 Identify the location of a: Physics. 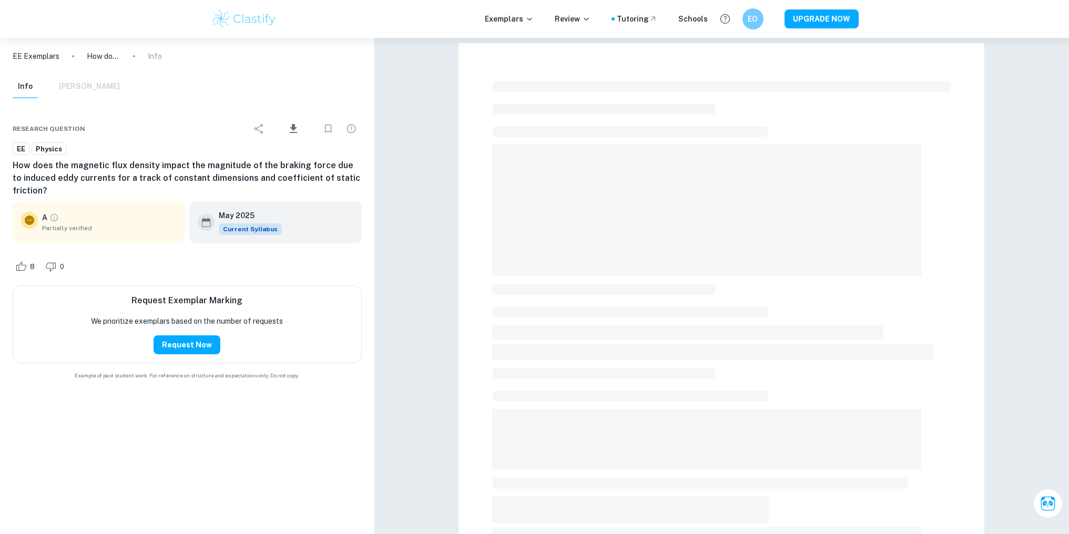
(49, 149).